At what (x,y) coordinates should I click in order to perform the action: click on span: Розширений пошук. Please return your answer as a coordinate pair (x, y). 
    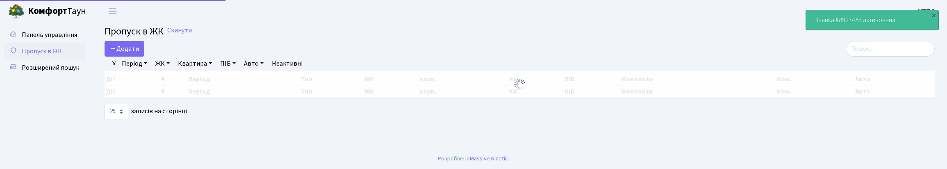
    Looking at the image, I should click on (50, 68).